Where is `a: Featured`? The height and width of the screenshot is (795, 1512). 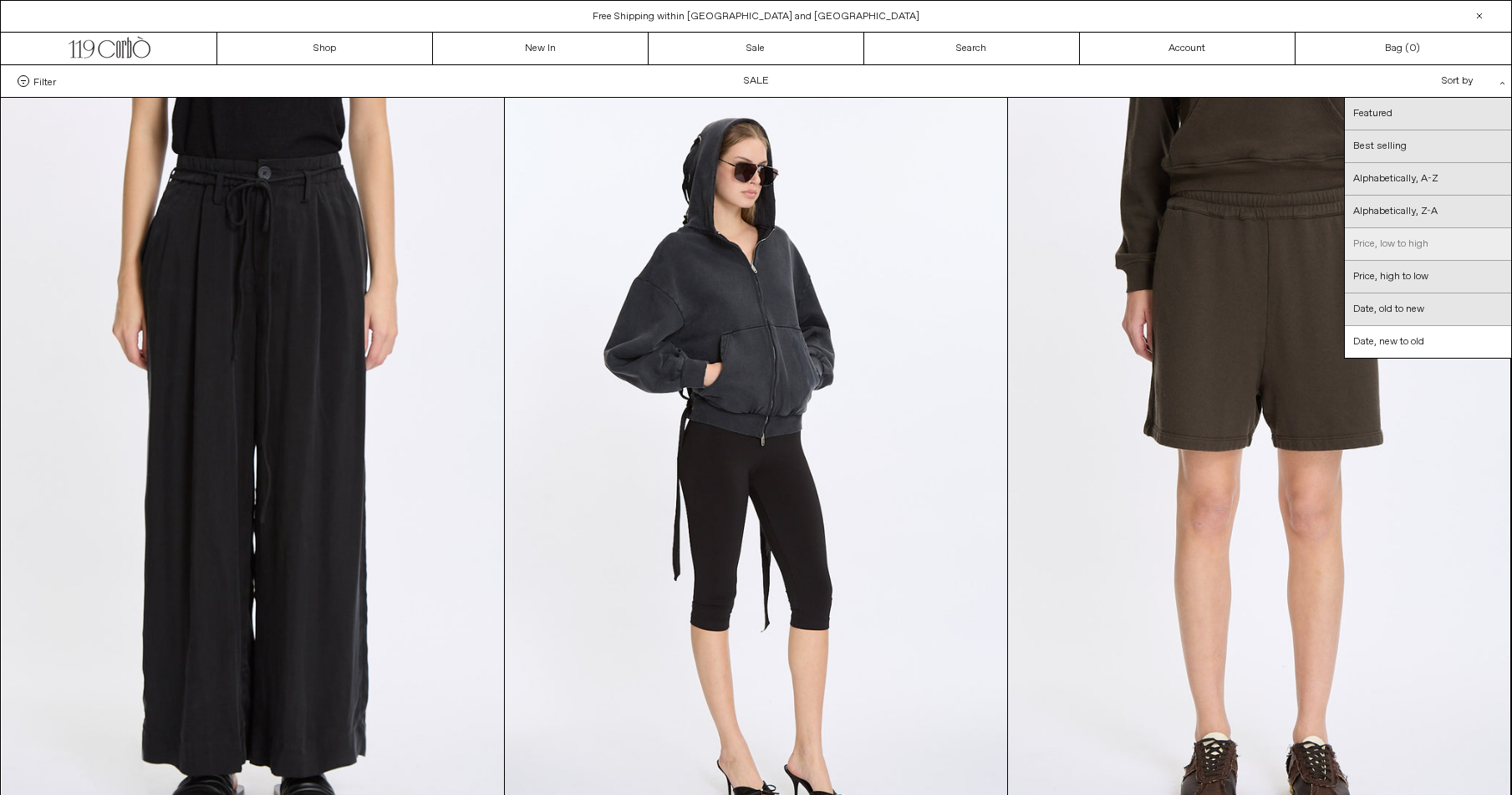 a: Featured is located at coordinates (1427, 114).